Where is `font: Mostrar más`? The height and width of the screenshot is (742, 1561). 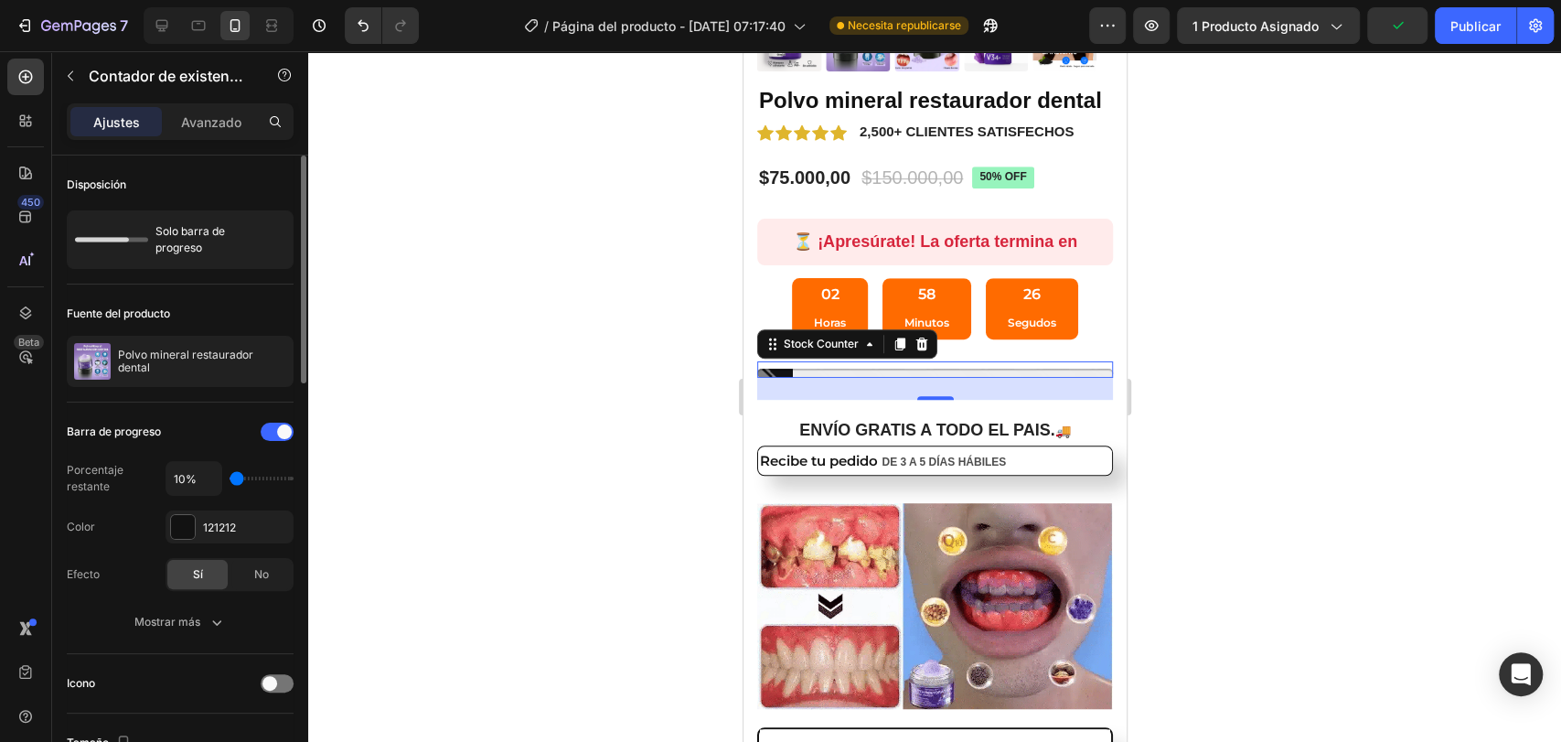
font: Mostrar más is located at coordinates (167, 621).